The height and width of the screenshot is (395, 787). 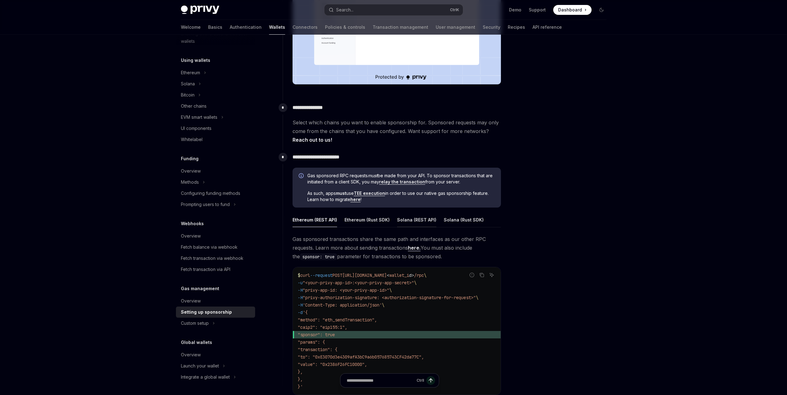 What do you see at coordinates (397, 131) in the screenshot?
I see `span: Select which chains you want to enable sponsorship for. Sponsored requests may only come from the...` at bounding box center [397, 131].